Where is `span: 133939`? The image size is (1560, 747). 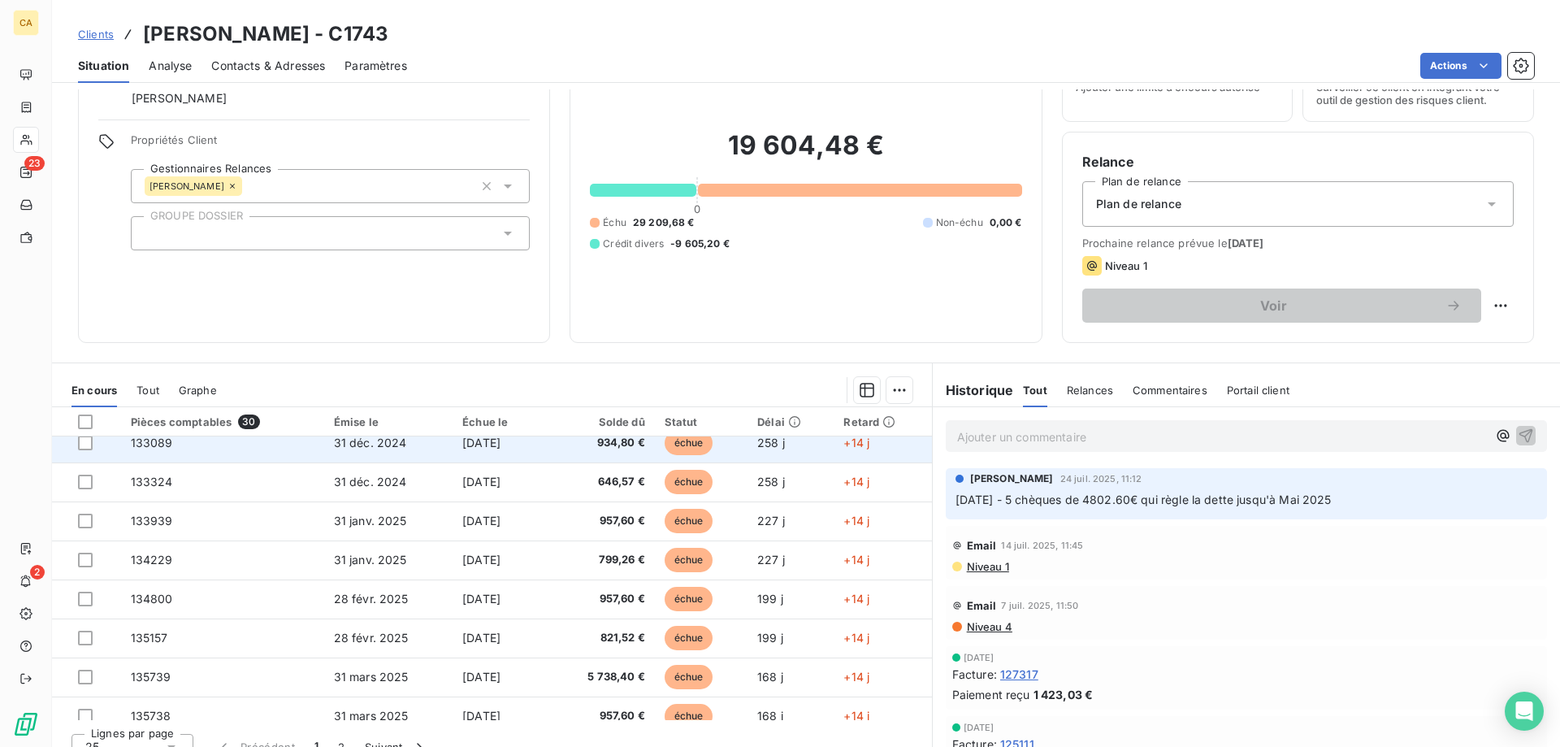
span: 133939 is located at coordinates (152, 520).